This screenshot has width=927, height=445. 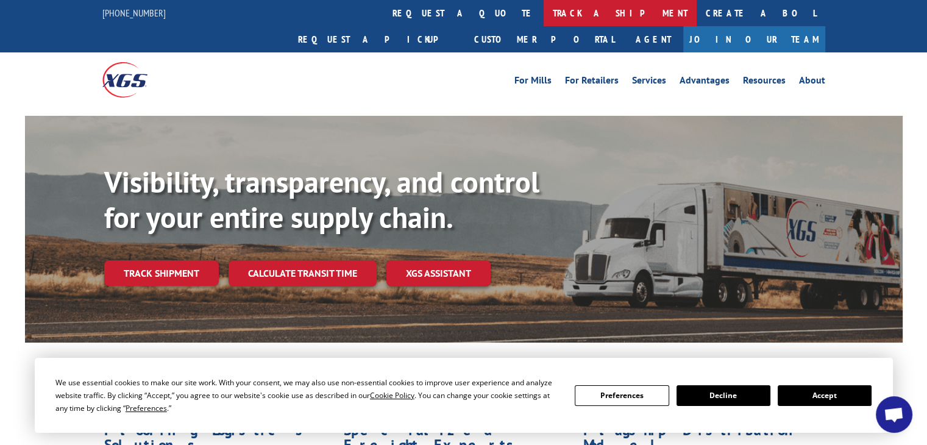 What do you see at coordinates (162, 273) in the screenshot?
I see `a: Track shipment` at bounding box center [162, 273].